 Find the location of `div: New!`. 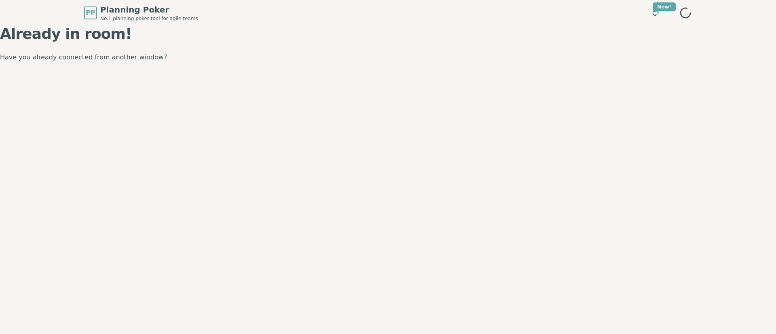

div: New! is located at coordinates (664, 7).